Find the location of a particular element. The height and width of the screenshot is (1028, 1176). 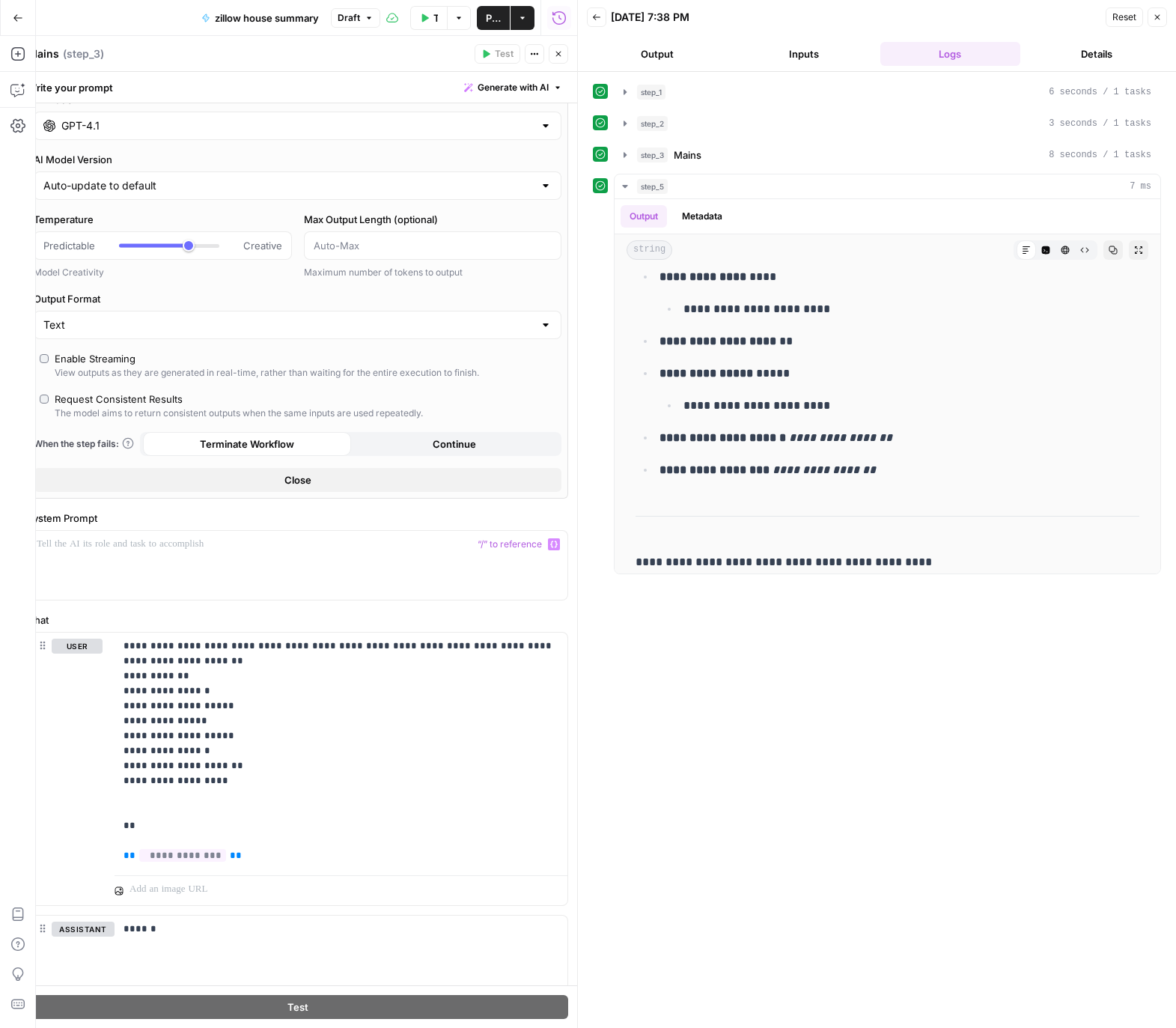

label: Chat is located at coordinates (297, 620).